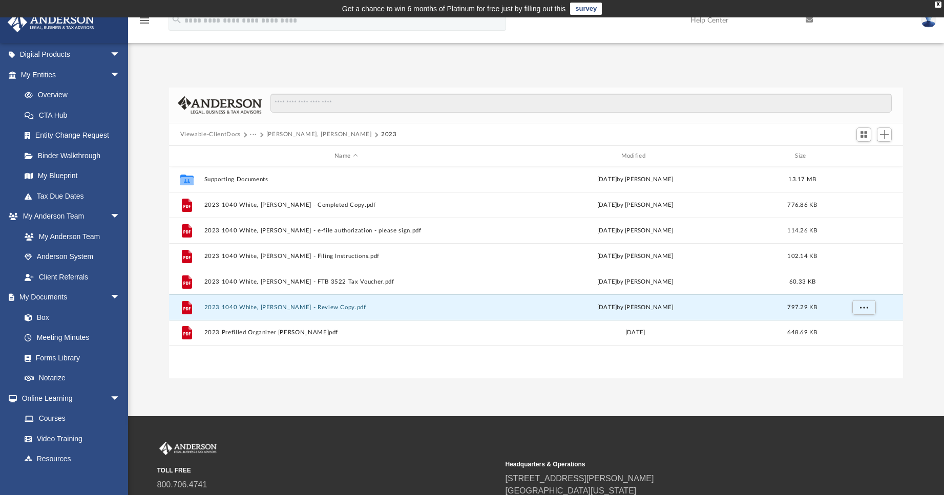 Image resolution: width=944 pixels, height=495 pixels. I want to click on a: Forms Library, so click(70, 358).